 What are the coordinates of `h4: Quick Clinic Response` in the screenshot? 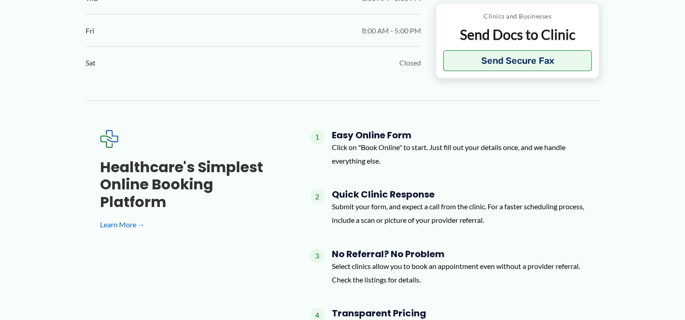 It's located at (458, 195).